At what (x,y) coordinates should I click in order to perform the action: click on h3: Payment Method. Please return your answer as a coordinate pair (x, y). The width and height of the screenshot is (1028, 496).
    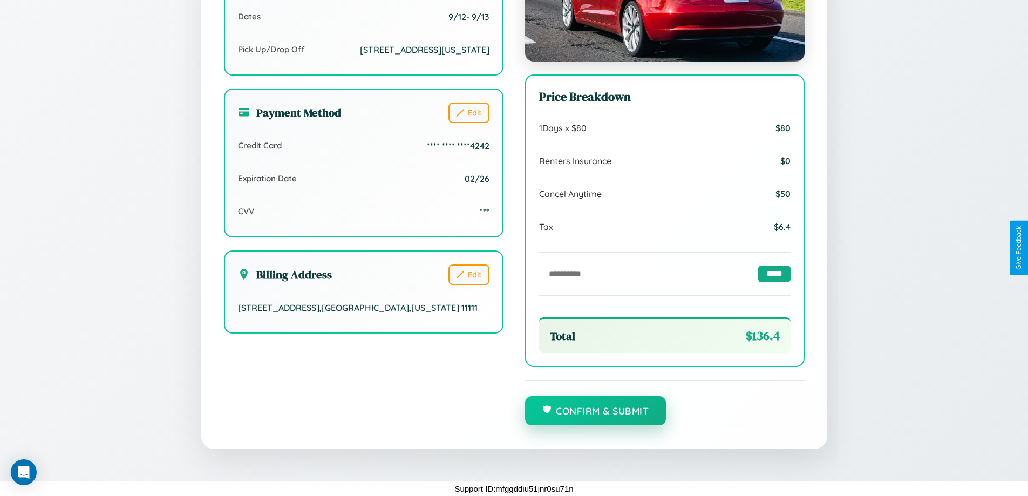
    Looking at the image, I should click on (289, 112).